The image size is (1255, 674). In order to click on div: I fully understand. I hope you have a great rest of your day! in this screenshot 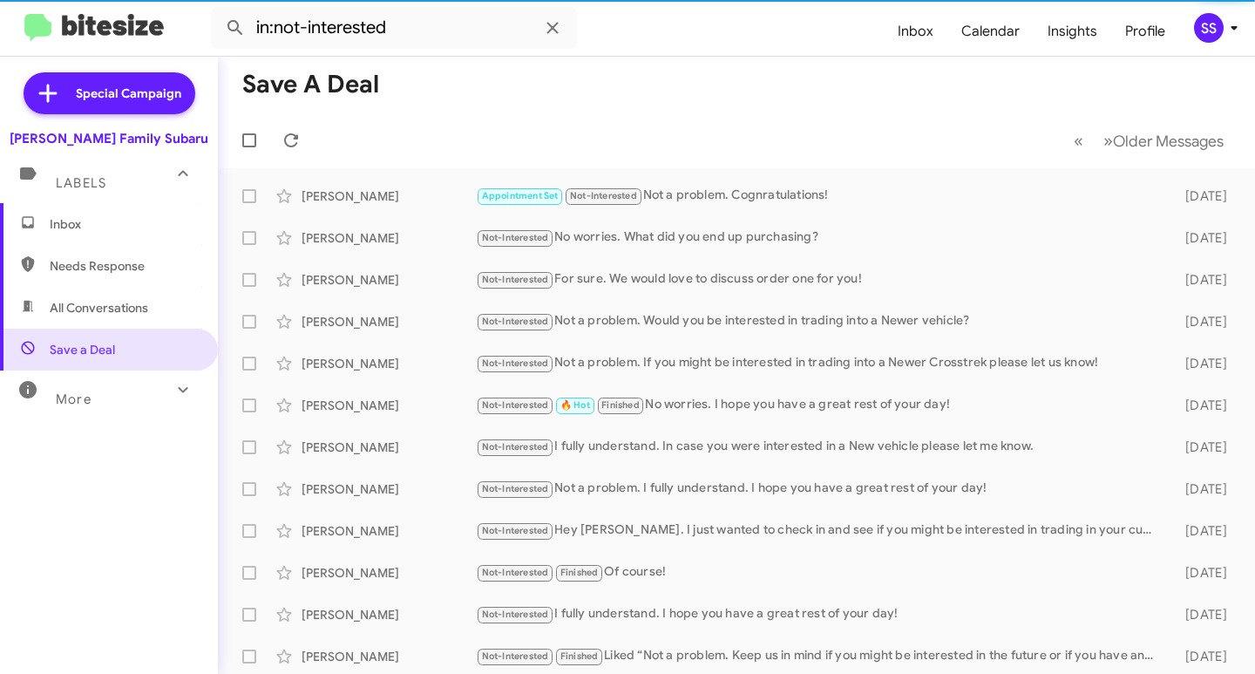, I will do `click(820, 614)`.